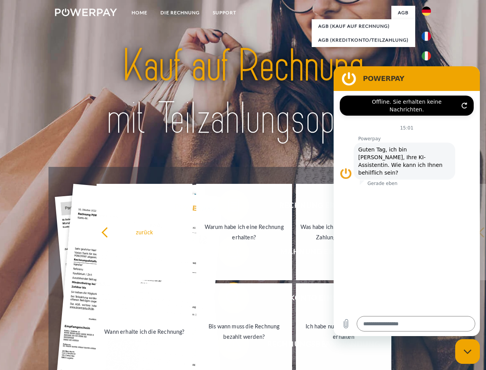 The height and width of the screenshot is (370, 486). I want to click on p: Powerpay, so click(85, 72).